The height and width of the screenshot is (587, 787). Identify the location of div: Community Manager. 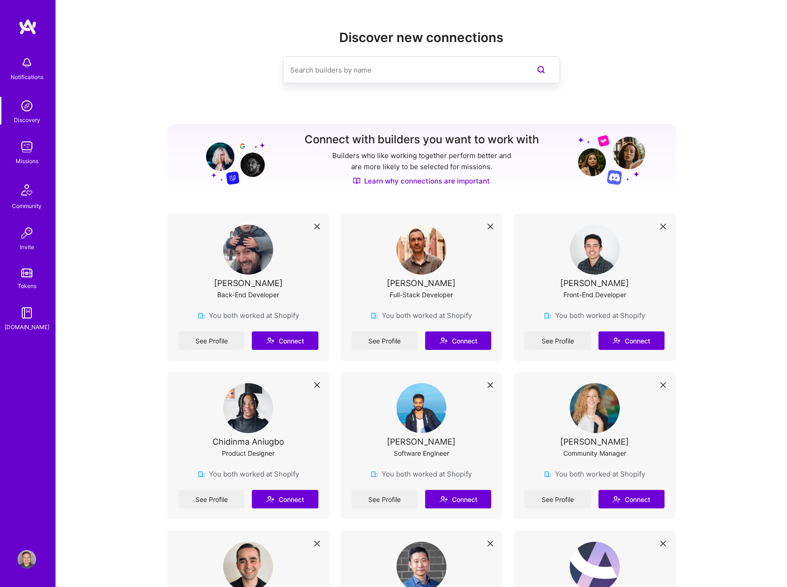
(595, 453).